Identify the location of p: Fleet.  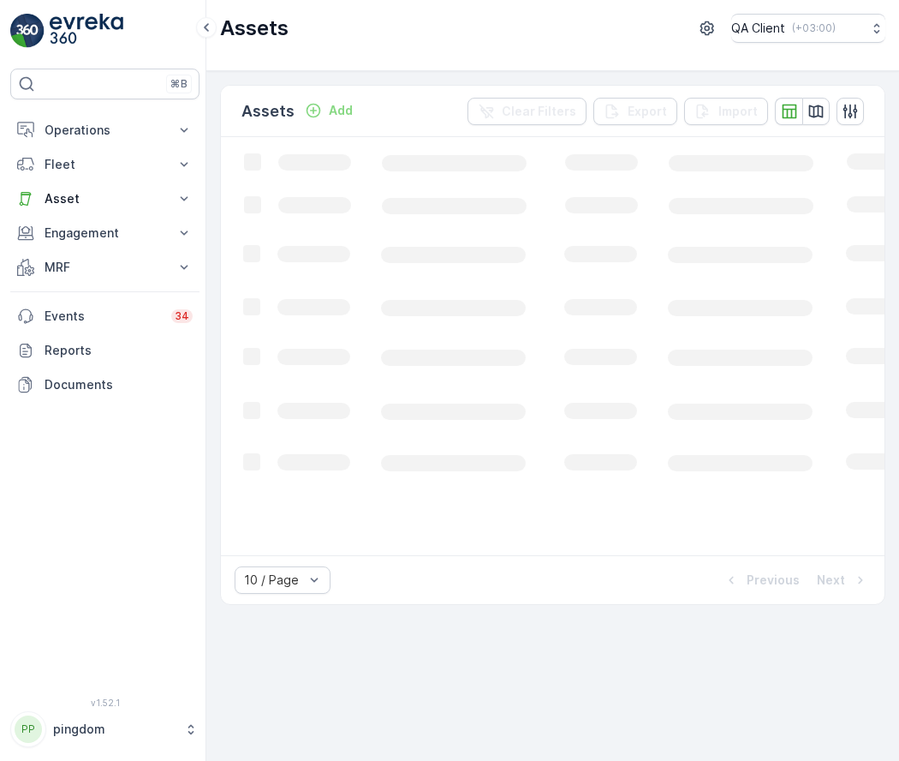
(105, 164).